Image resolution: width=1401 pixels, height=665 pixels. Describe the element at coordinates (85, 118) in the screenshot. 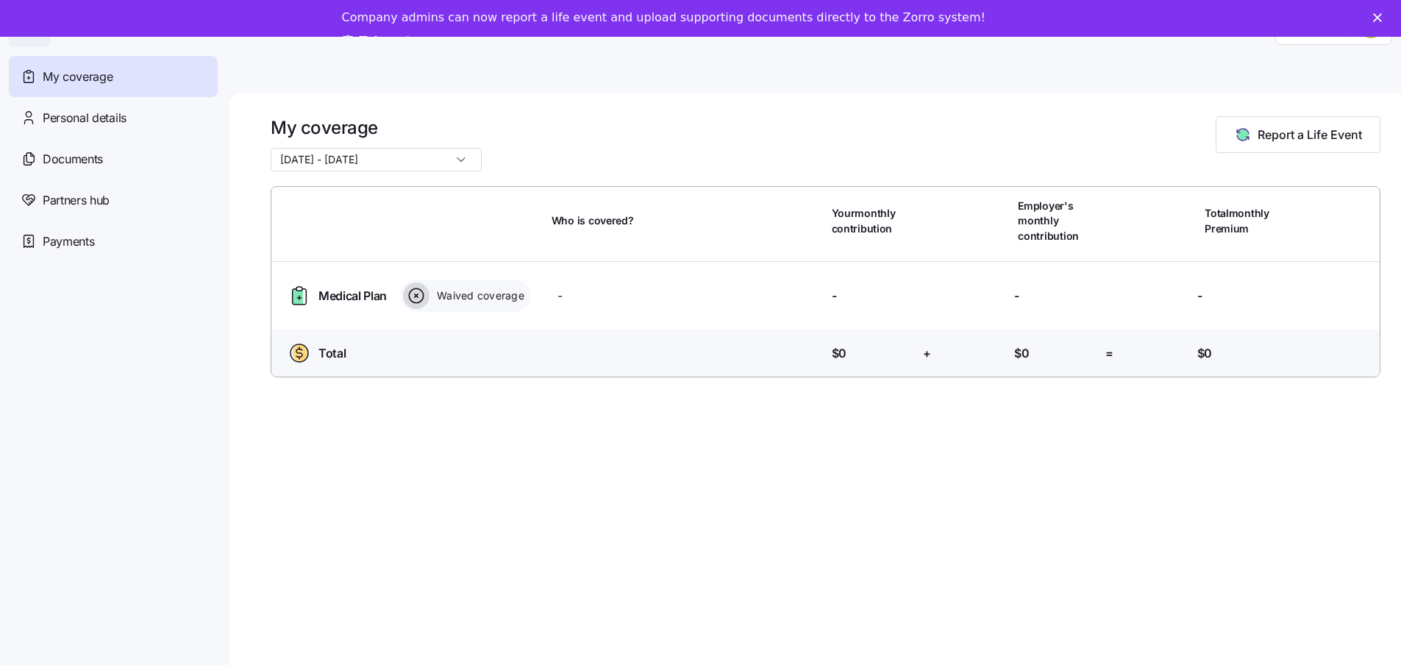

I see `span: Personal details` at that location.